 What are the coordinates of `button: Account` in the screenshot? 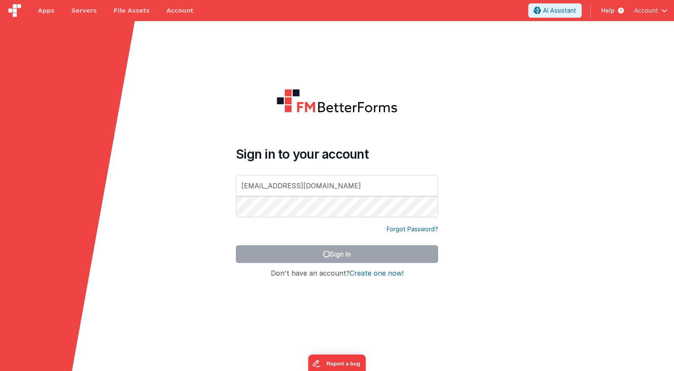 It's located at (651, 11).